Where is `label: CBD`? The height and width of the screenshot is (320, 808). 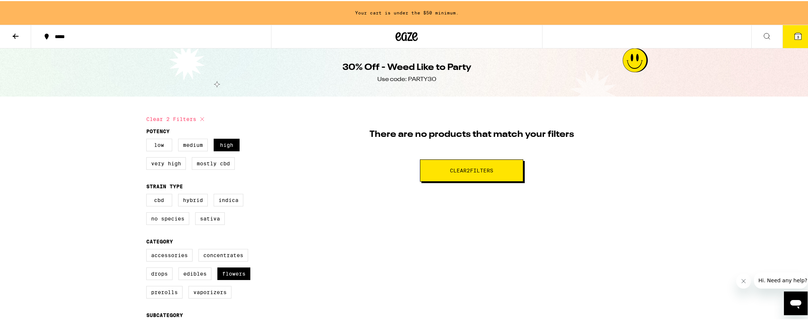 label: CBD is located at coordinates (159, 199).